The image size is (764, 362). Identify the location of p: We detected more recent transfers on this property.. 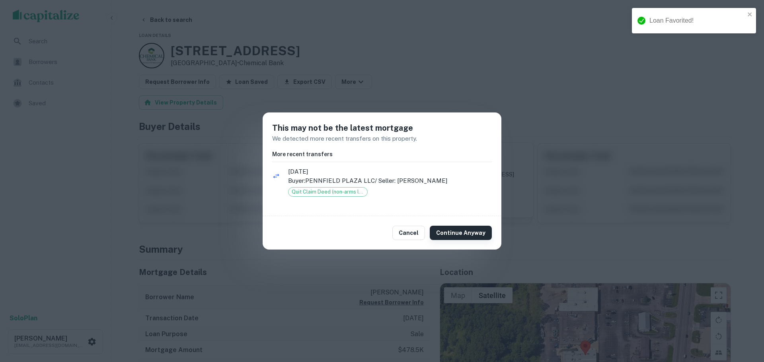
(382, 139).